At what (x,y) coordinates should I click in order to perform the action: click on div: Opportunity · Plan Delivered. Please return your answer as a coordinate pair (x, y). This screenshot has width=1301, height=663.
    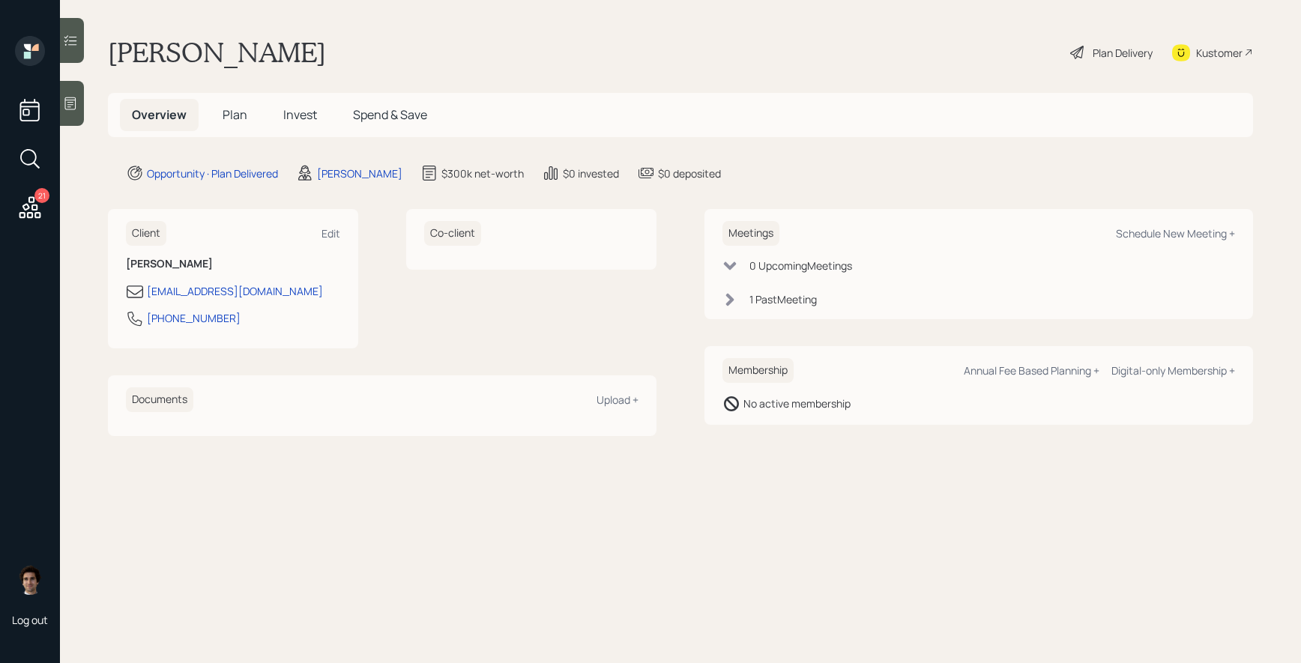
    Looking at the image, I should click on (212, 173).